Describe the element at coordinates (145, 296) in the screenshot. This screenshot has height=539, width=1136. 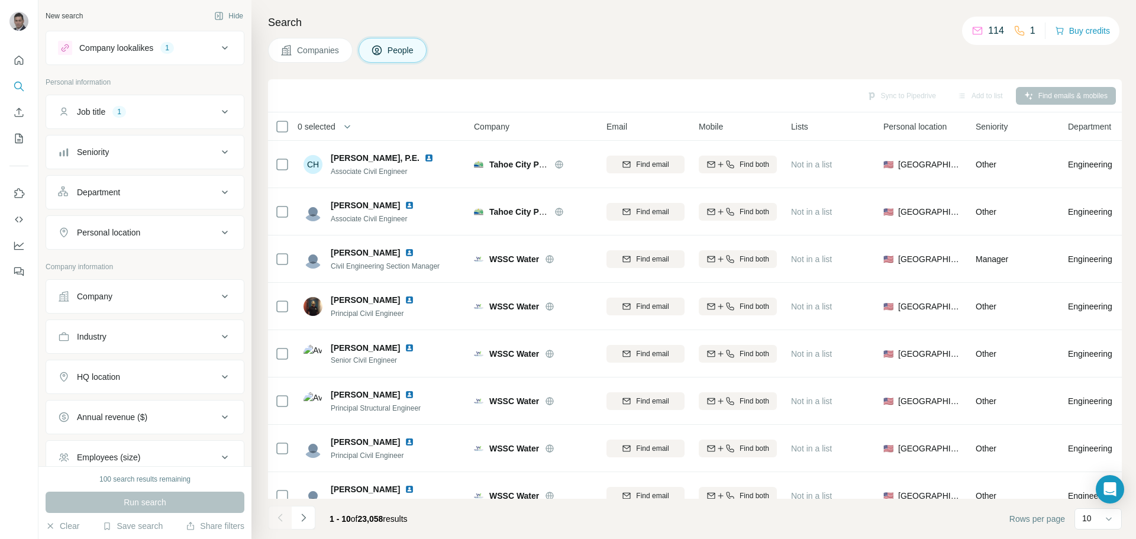
I see `button: Company` at that location.